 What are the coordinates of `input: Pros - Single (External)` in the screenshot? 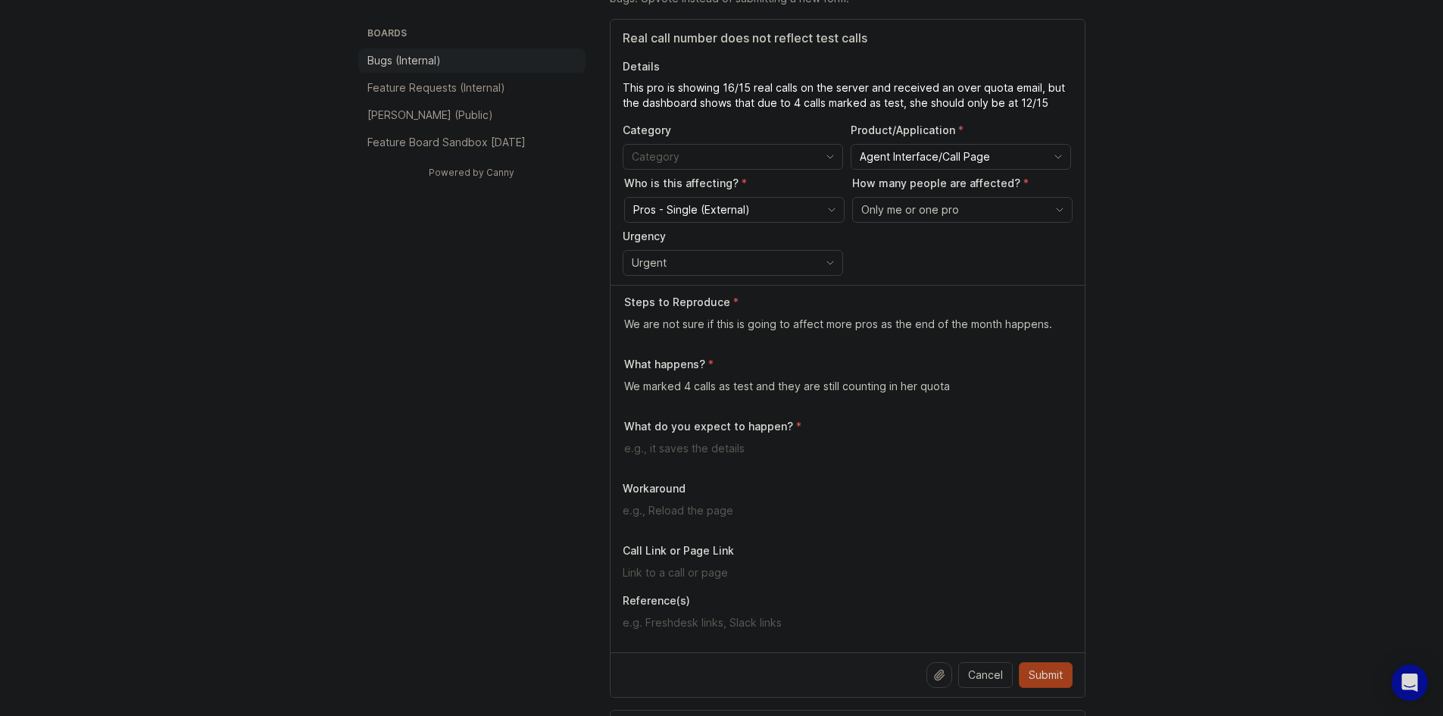 It's located at (726, 210).